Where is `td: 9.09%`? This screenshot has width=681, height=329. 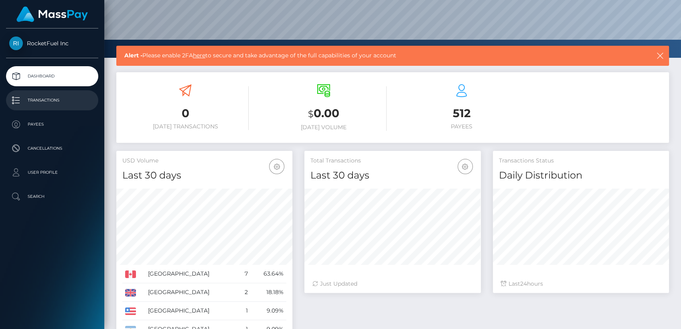 td: 9.09% is located at coordinates (268, 311).